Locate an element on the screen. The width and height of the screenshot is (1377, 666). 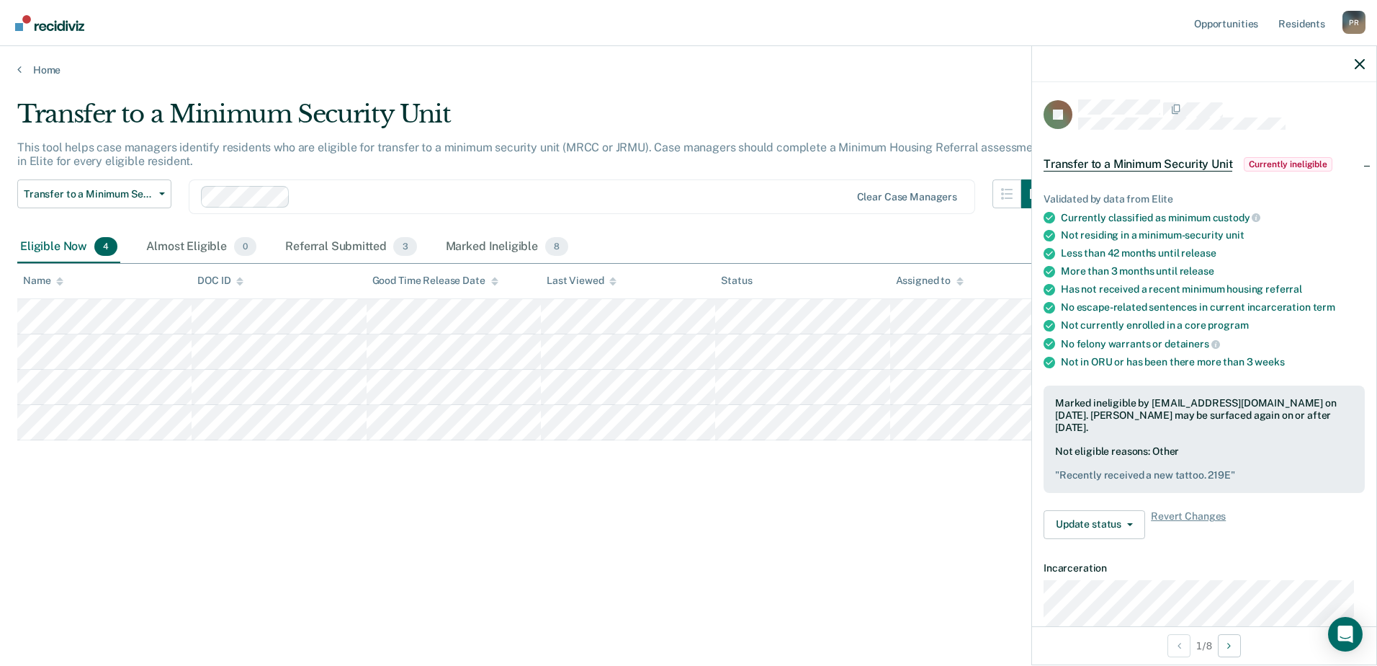
div: Referral Submitted is located at coordinates (351, 247).